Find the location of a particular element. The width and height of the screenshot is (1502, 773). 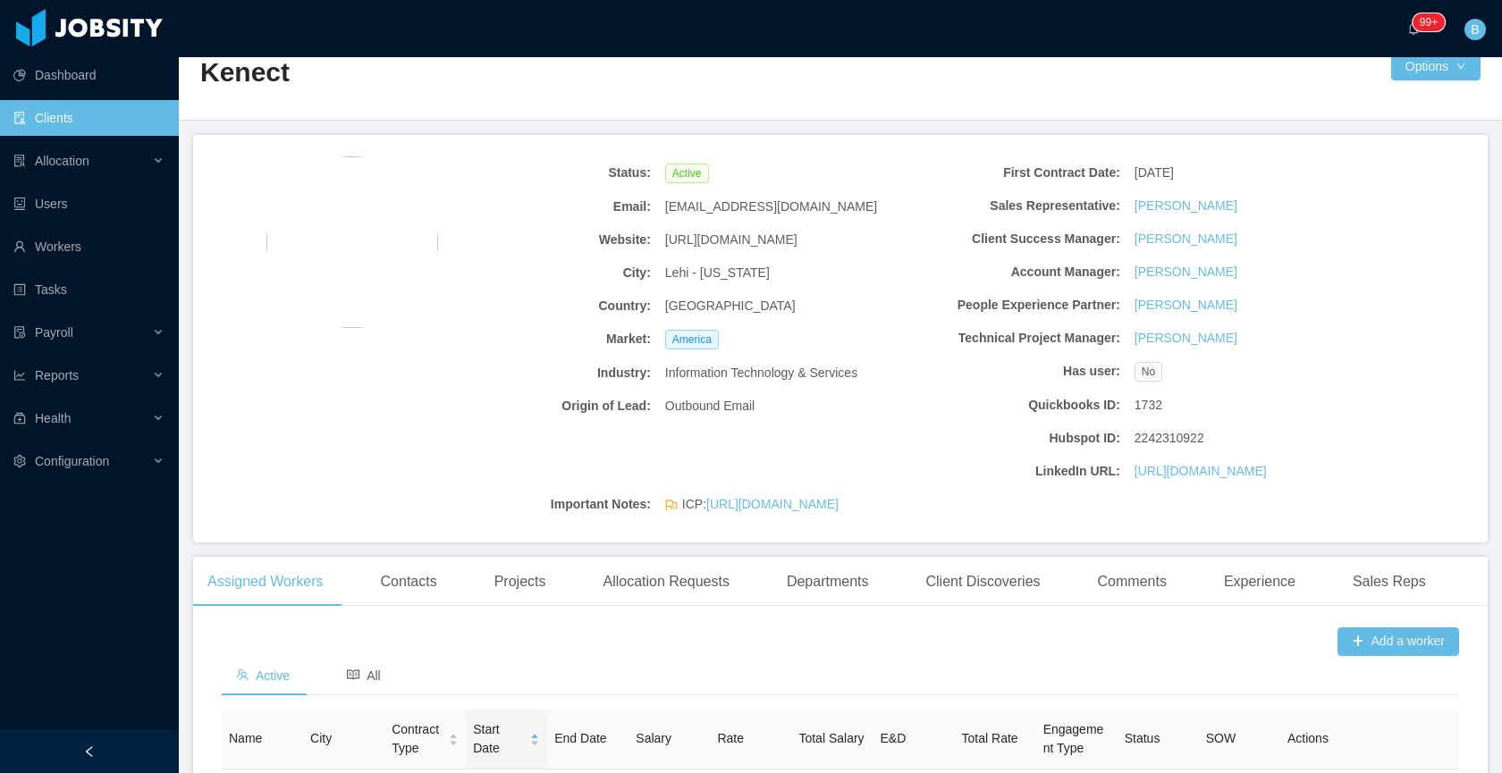

a: icon: pie-chartDashboard is located at coordinates (89, 75).